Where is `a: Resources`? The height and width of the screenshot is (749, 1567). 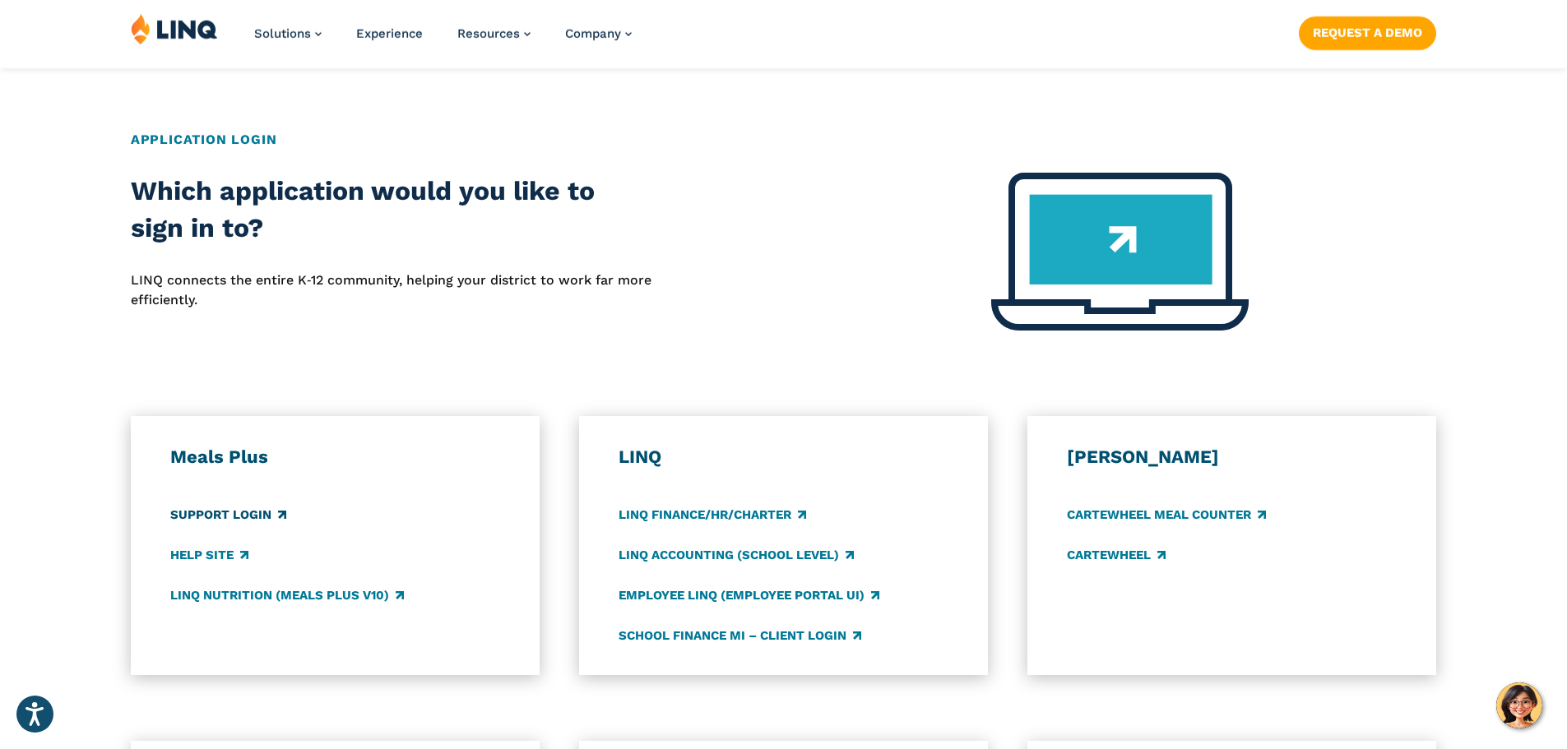
a: Resources is located at coordinates (493, 34).